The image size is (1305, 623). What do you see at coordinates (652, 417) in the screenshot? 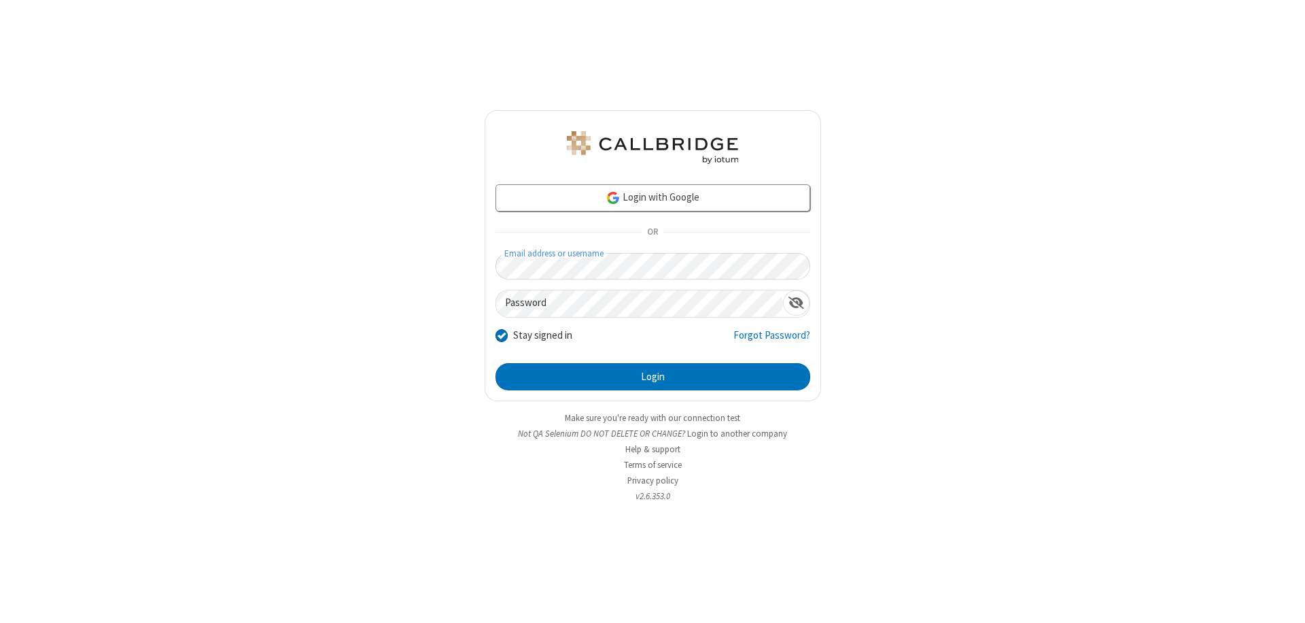
I see `a: Make sure you're ready with our connection test` at bounding box center [652, 417].